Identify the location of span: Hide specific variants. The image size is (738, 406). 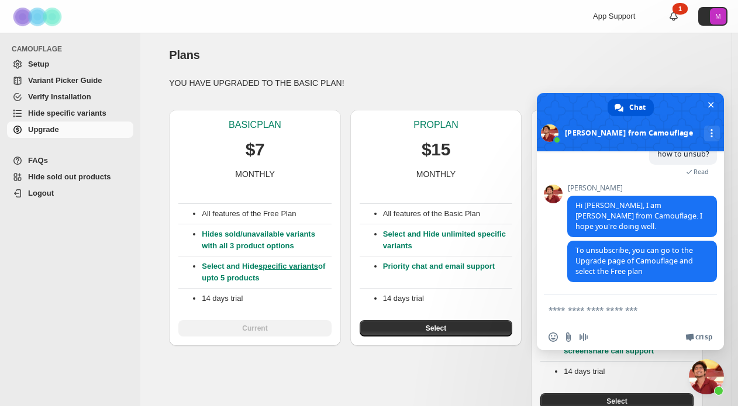
(67, 113).